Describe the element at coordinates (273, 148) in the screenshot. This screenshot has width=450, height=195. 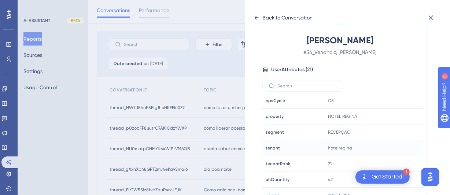
I see `span: tenant` at that location.